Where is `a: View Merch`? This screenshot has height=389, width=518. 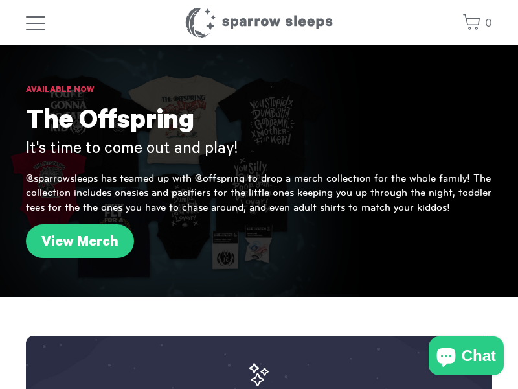
a: View Merch is located at coordinates (80, 241).